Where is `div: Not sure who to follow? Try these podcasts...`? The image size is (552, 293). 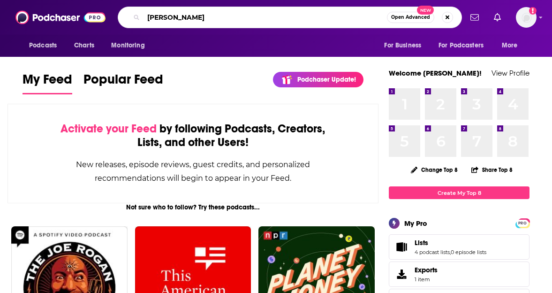 div: Not sure who to follow? Try these podcasts... is located at coordinates (193, 207).